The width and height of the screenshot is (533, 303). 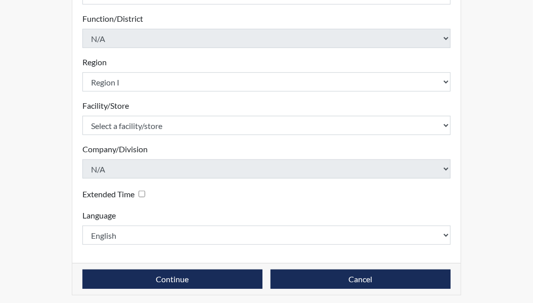 I want to click on label: Extended Time, so click(x=108, y=194).